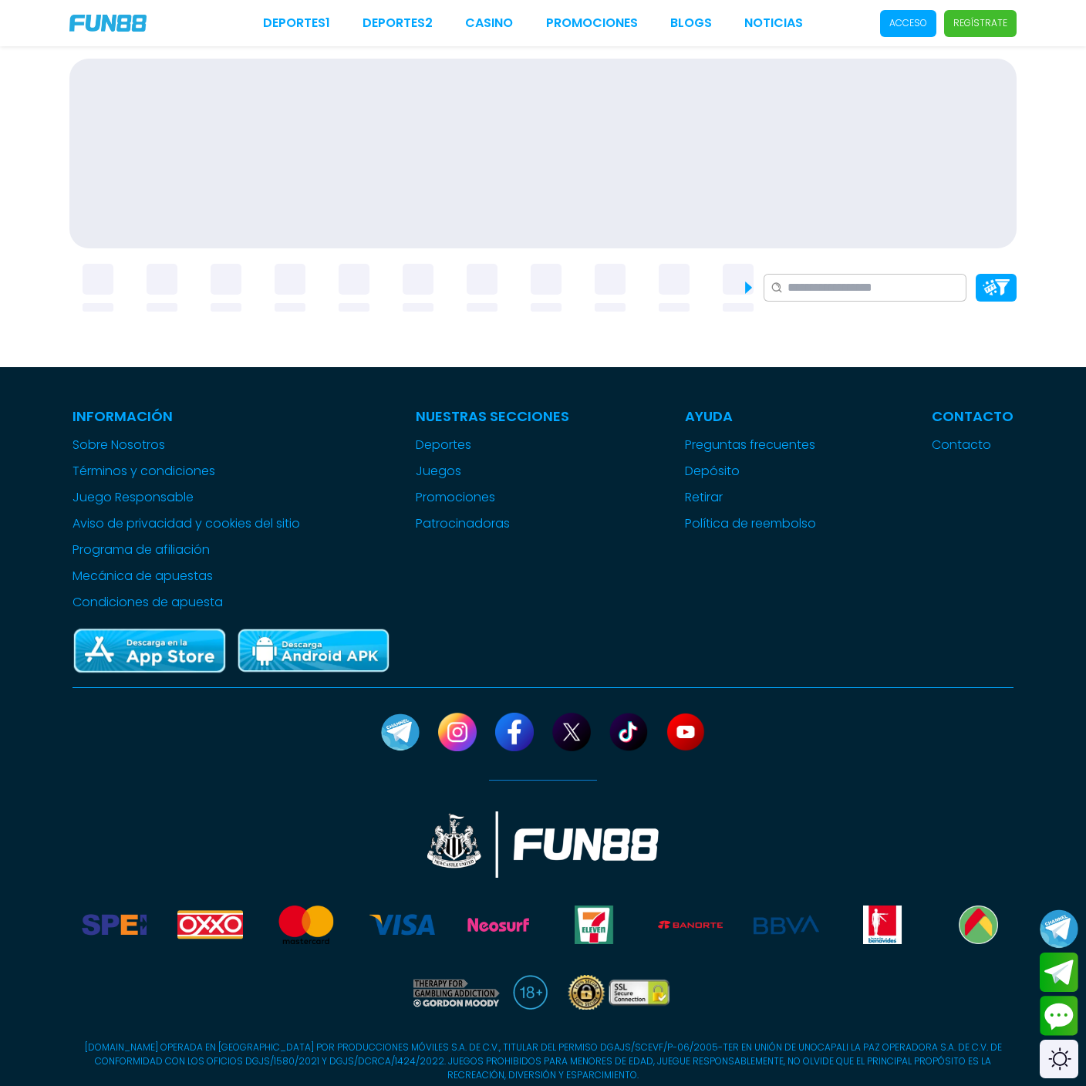 Image resolution: width=1086 pixels, height=1086 pixels. What do you see at coordinates (489, 23) in the screenshot?
I see `a: CASINO` at bounding box center [489, 23].